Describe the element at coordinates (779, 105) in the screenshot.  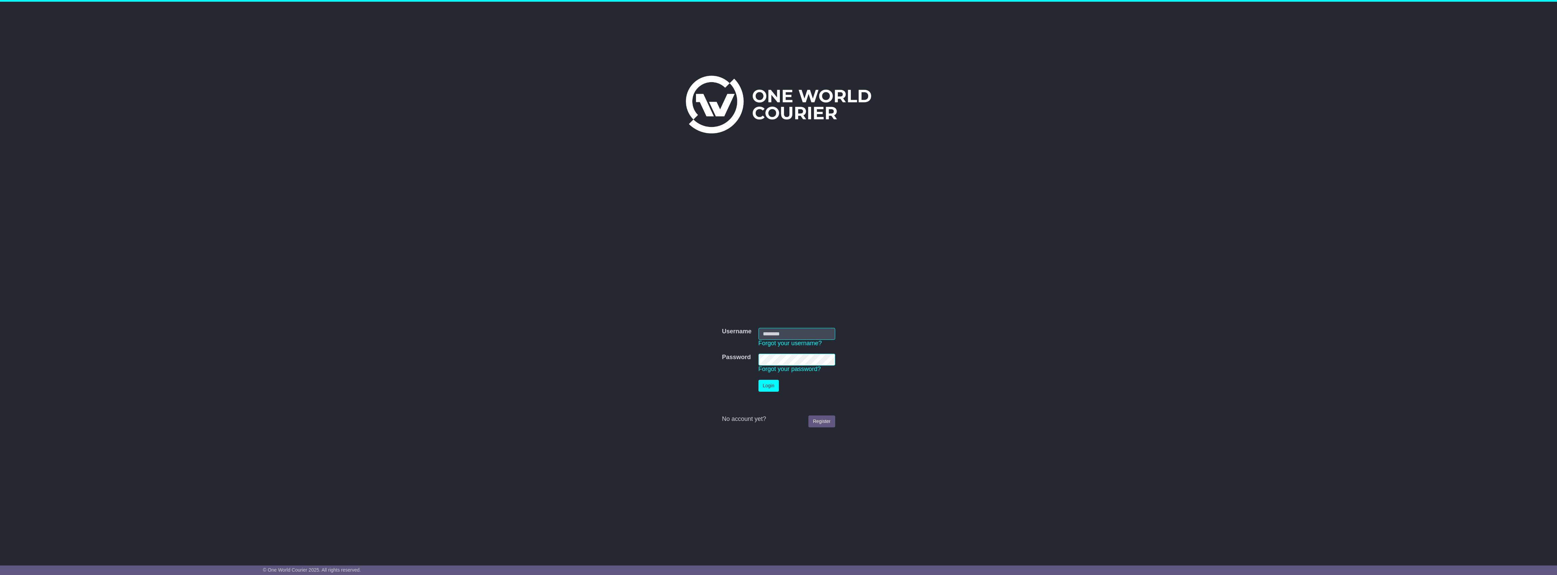
I see `img: One World` at that location.